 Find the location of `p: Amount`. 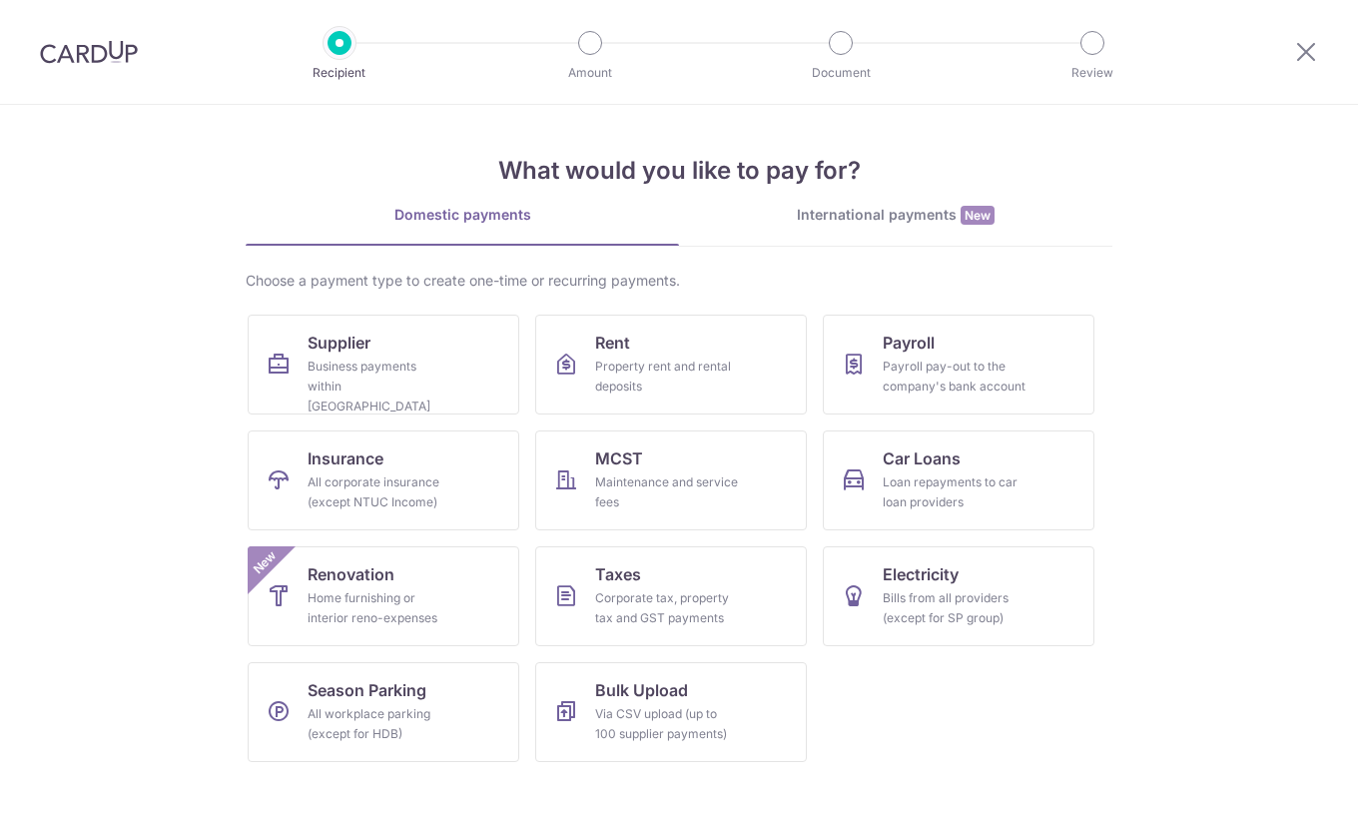

p: Amount is located at coordinates (590, 73).